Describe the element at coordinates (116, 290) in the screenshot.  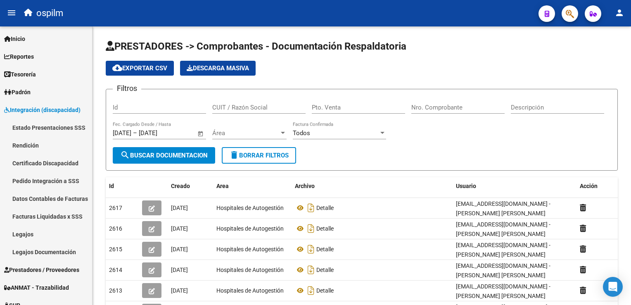
I see `span: 2613` at that location.